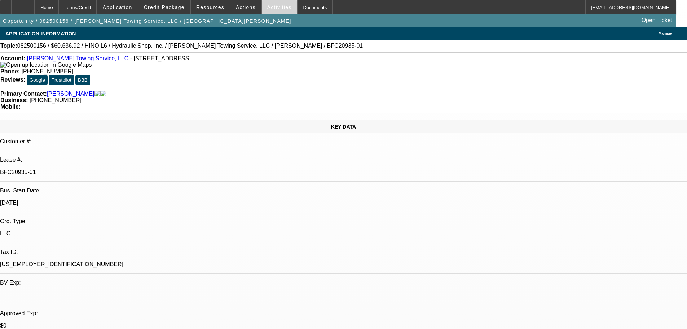 The width and height of the screenshot is (687, 329). What do you see at coordinates (13, 58) in the screenshot?
I see `strong: Account:` at bounding box center [13, 58].